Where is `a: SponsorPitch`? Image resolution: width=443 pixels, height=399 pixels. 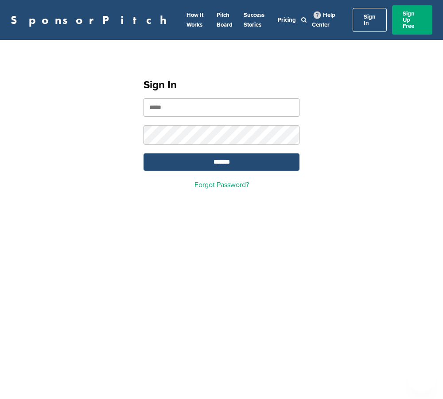 a: SponsorPitch is located at coordinates (91, 20).